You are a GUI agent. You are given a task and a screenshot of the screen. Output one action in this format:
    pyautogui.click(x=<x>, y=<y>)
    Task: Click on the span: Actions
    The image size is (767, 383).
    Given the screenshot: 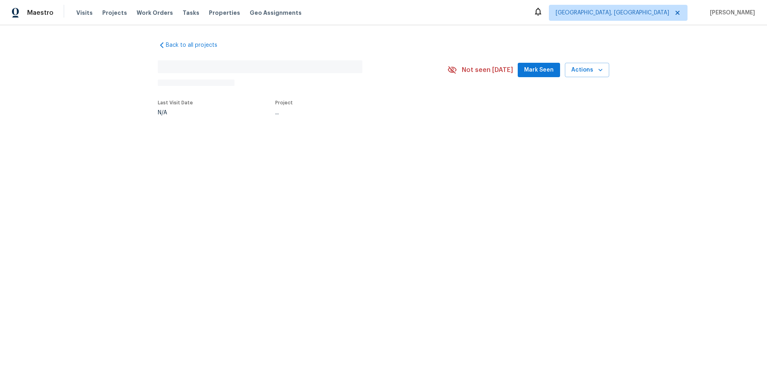 What is the action you would take?
    pyautogui.click(x=587, y=70)
    